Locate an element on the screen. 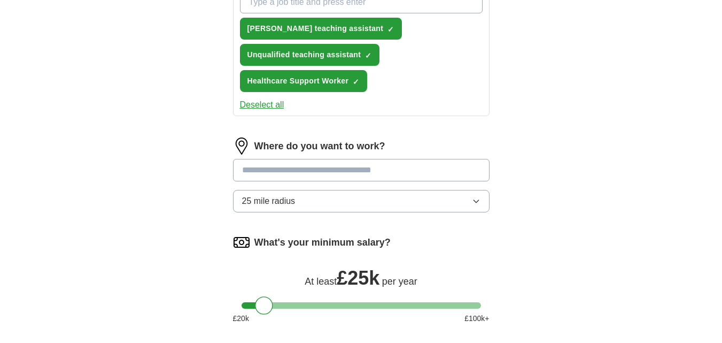  button: Deselect all is located at coordinates (262, 105).